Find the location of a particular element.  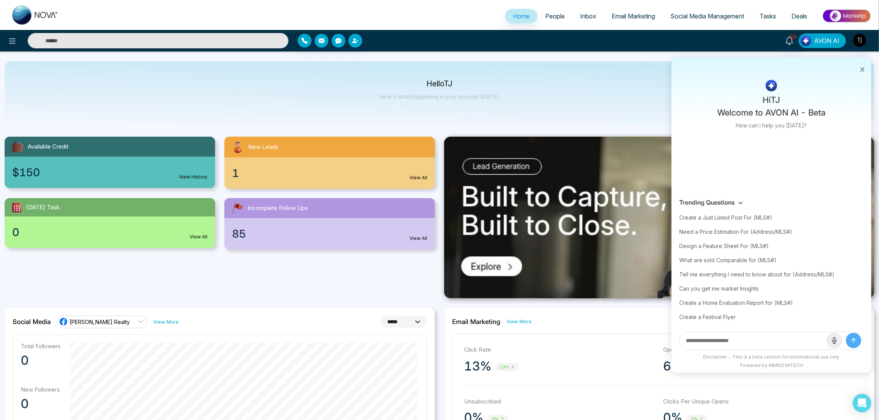

span: 85 is located at coordinates (239, 234).